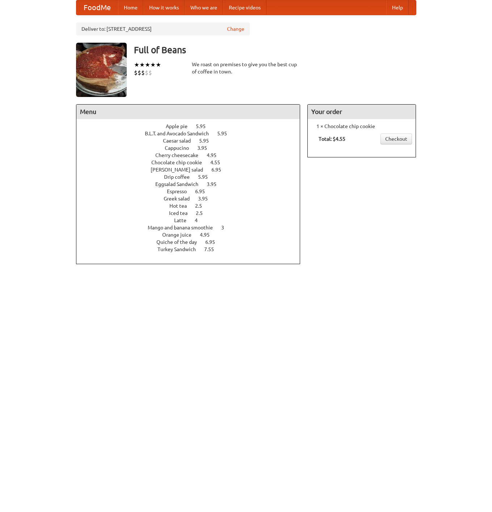  What do you see at coordinates (226, 228) in the screenshot?
I see `span: 3` at bounding box center [226, 228].